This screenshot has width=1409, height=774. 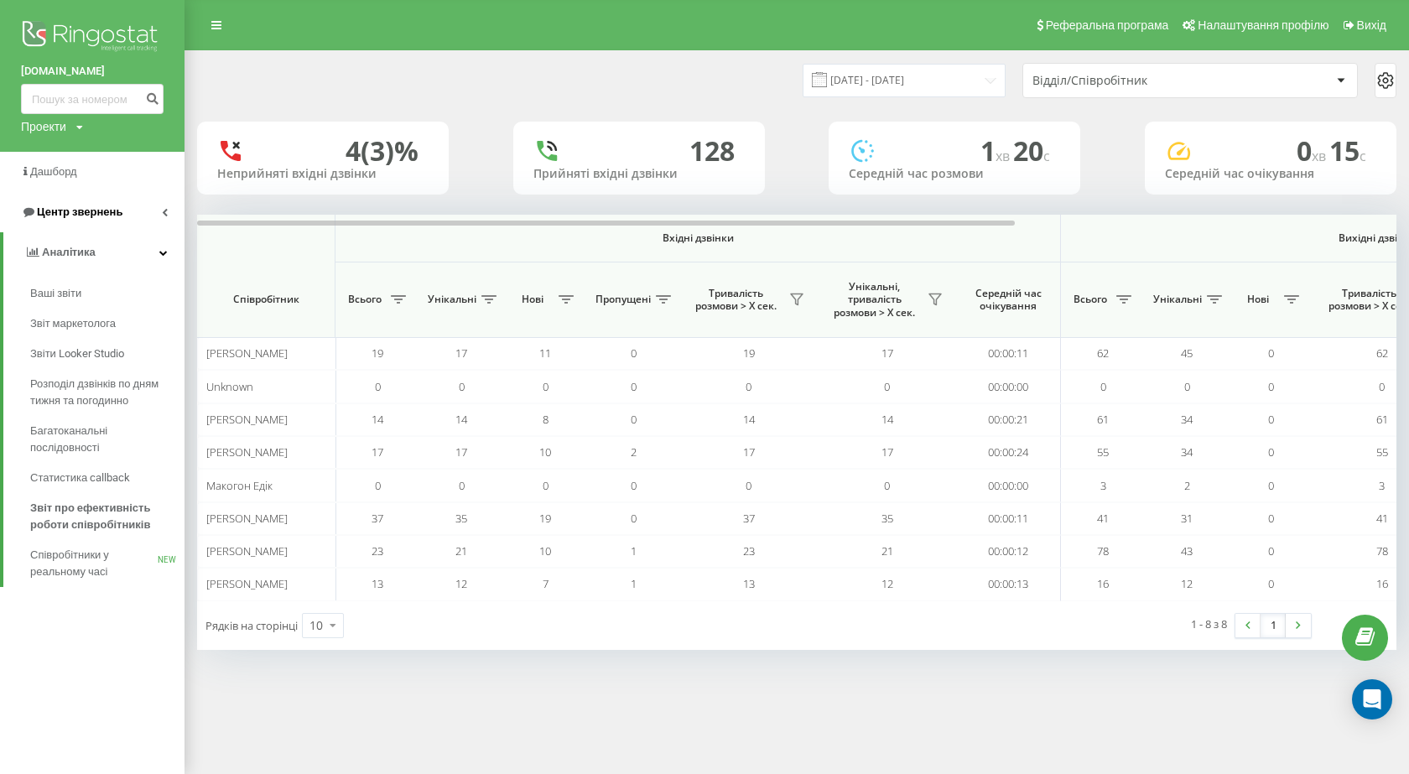 What do you see at coordinates (69, 252) in the screenshot?
I see `span: Аналiтика` at bounding box center [69, 252].